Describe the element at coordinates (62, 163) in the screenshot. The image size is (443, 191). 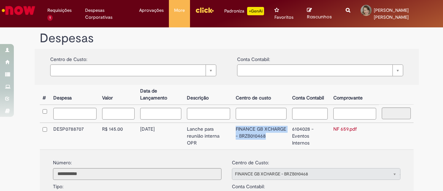
I see `label: Número:` at that location.